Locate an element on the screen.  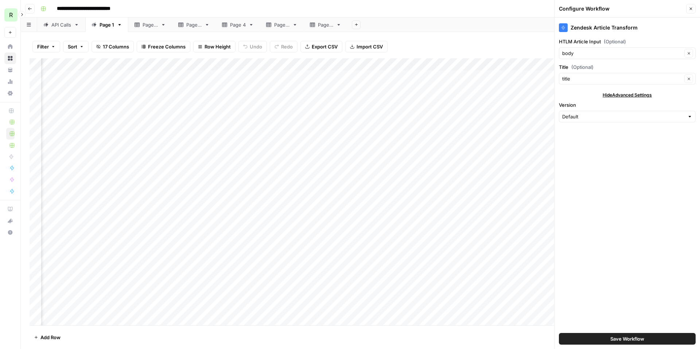
div: Page 3 is located at coordinates (194, 25).